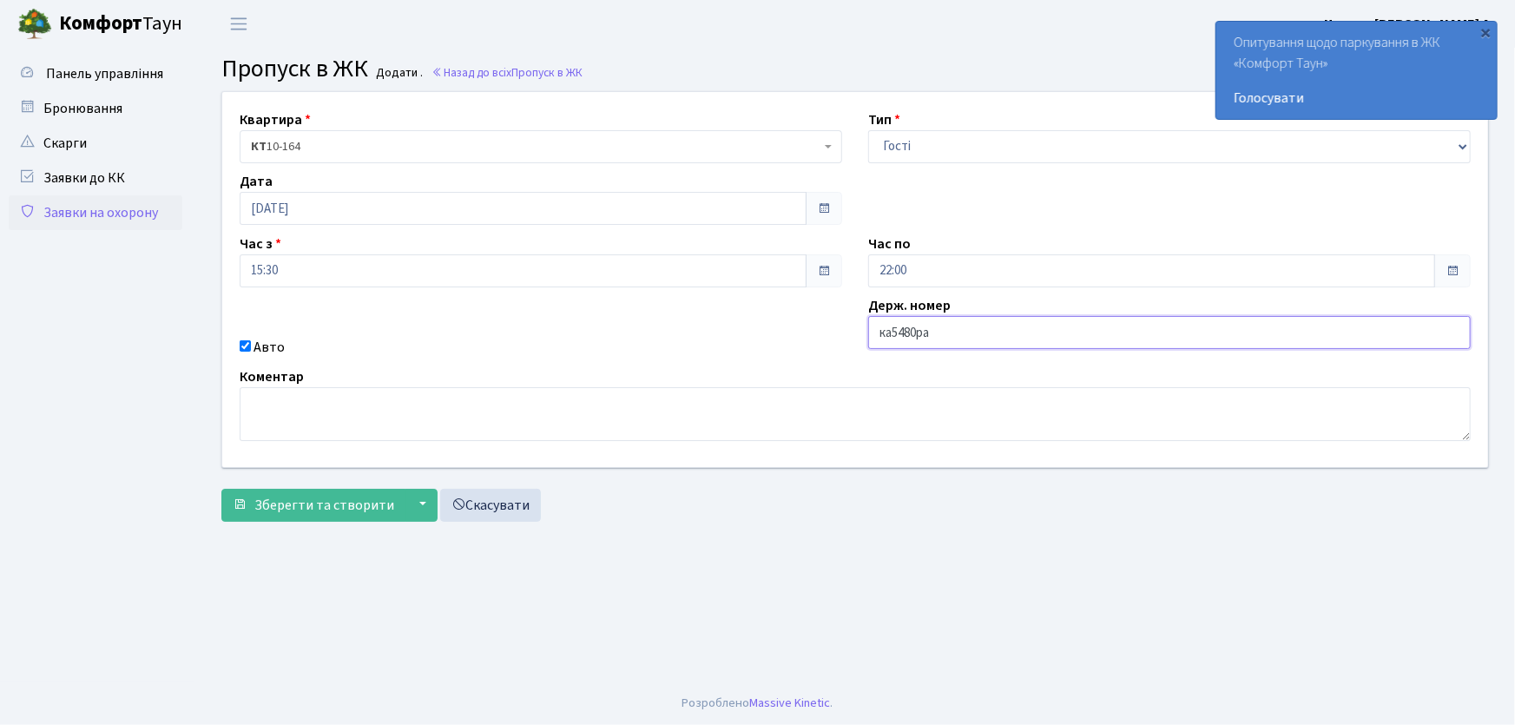 This screenshot has width=1515, height=725. I want to click on button: Переключити навігацію, so click(239, 23).